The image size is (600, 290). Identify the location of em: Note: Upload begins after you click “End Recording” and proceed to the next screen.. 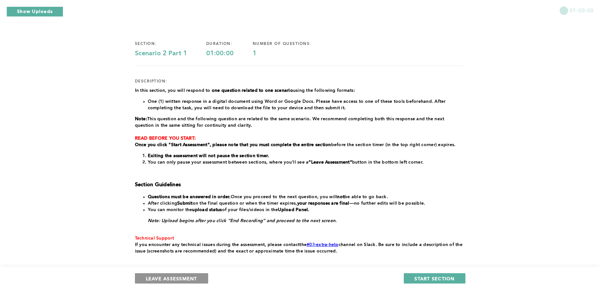
(242, 220).